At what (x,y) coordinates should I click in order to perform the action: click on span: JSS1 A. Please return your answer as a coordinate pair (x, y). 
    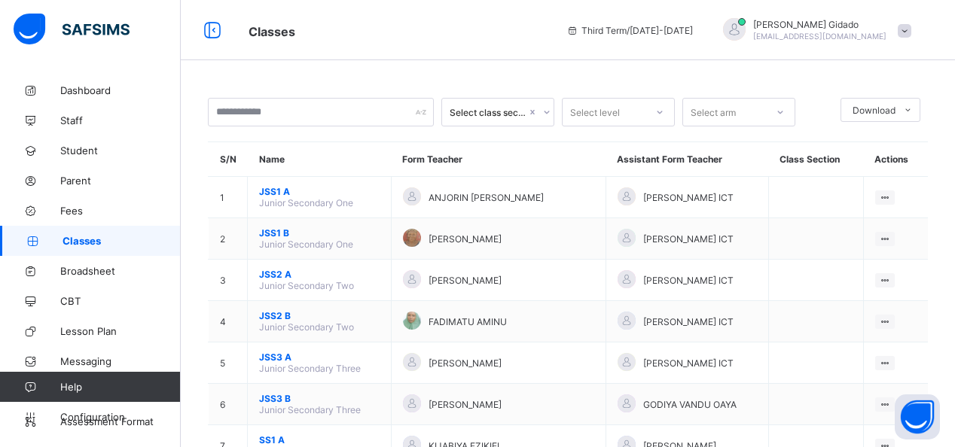
    Looking at the image, I should click on (319, 191).